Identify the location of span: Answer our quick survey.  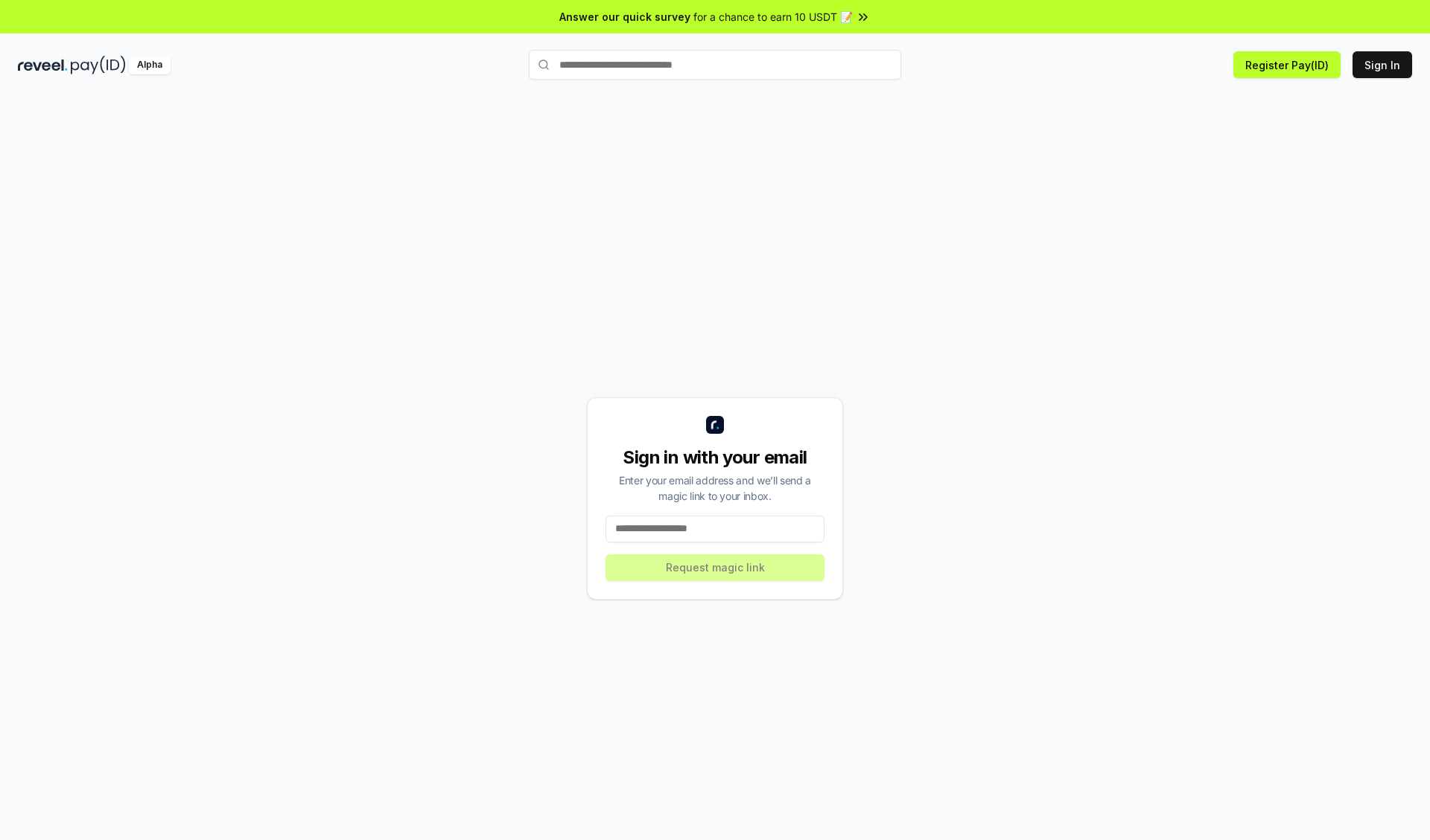
(624, 16).